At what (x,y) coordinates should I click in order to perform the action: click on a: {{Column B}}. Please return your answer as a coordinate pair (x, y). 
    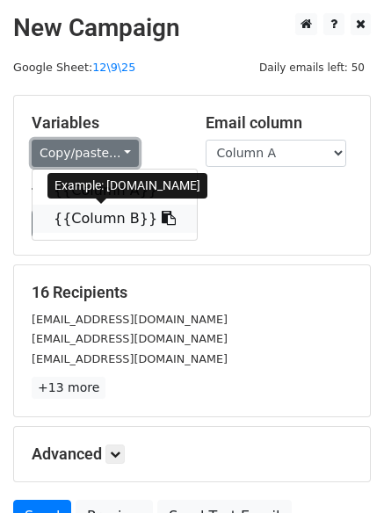
    Looking at the image, I should click on (114, 219).